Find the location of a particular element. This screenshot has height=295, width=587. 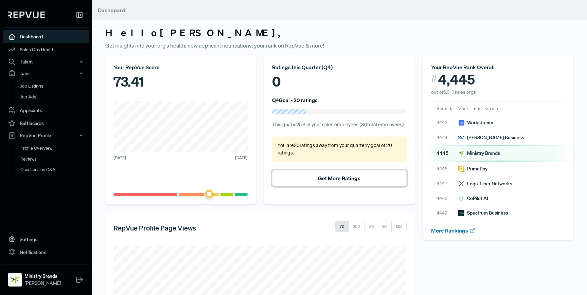

a: Job Listings is located at coordinates (55, 86).